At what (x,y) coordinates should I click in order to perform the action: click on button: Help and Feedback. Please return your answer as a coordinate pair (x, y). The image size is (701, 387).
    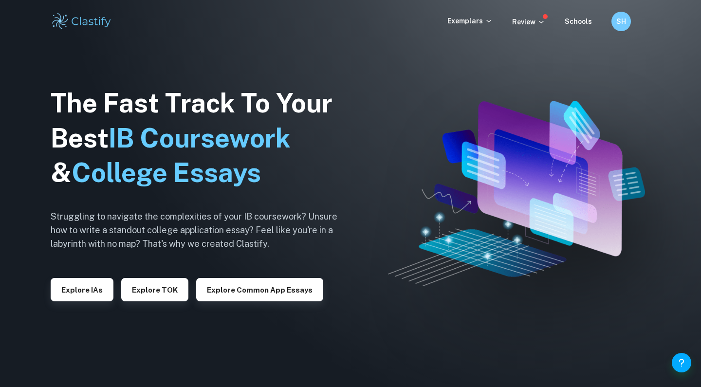
    Looking at the image, I should click on (681, 363).